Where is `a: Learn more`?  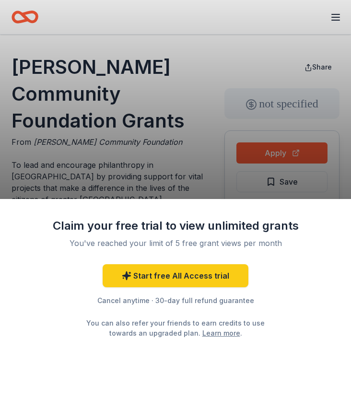 a: Learn more is located at coordinates (221, 333).